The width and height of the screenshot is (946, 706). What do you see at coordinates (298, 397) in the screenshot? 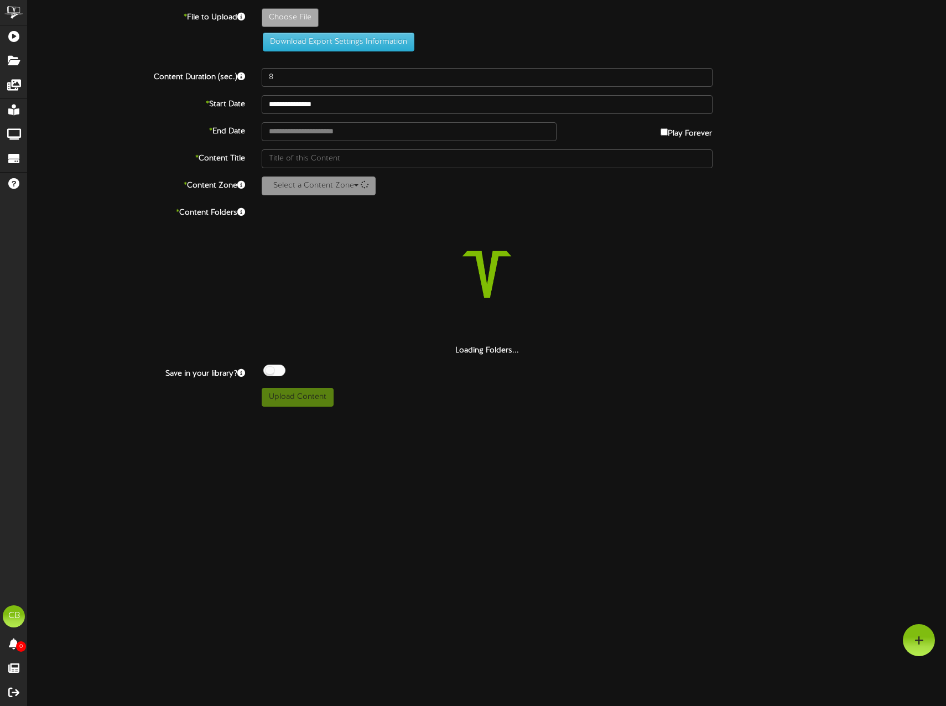
I see `button: Upload Content` at bounding box center [298, 397].